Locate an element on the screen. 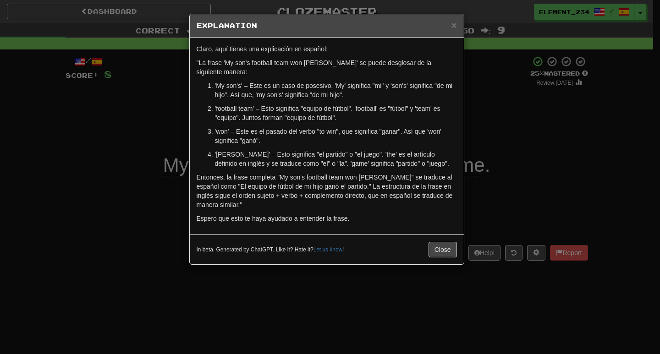  p: 'football team' – Esto significa "equipo de fútbol". 'football' es "fútbol" y 'team' es "equipo".... is located at coordinates (336, 113).